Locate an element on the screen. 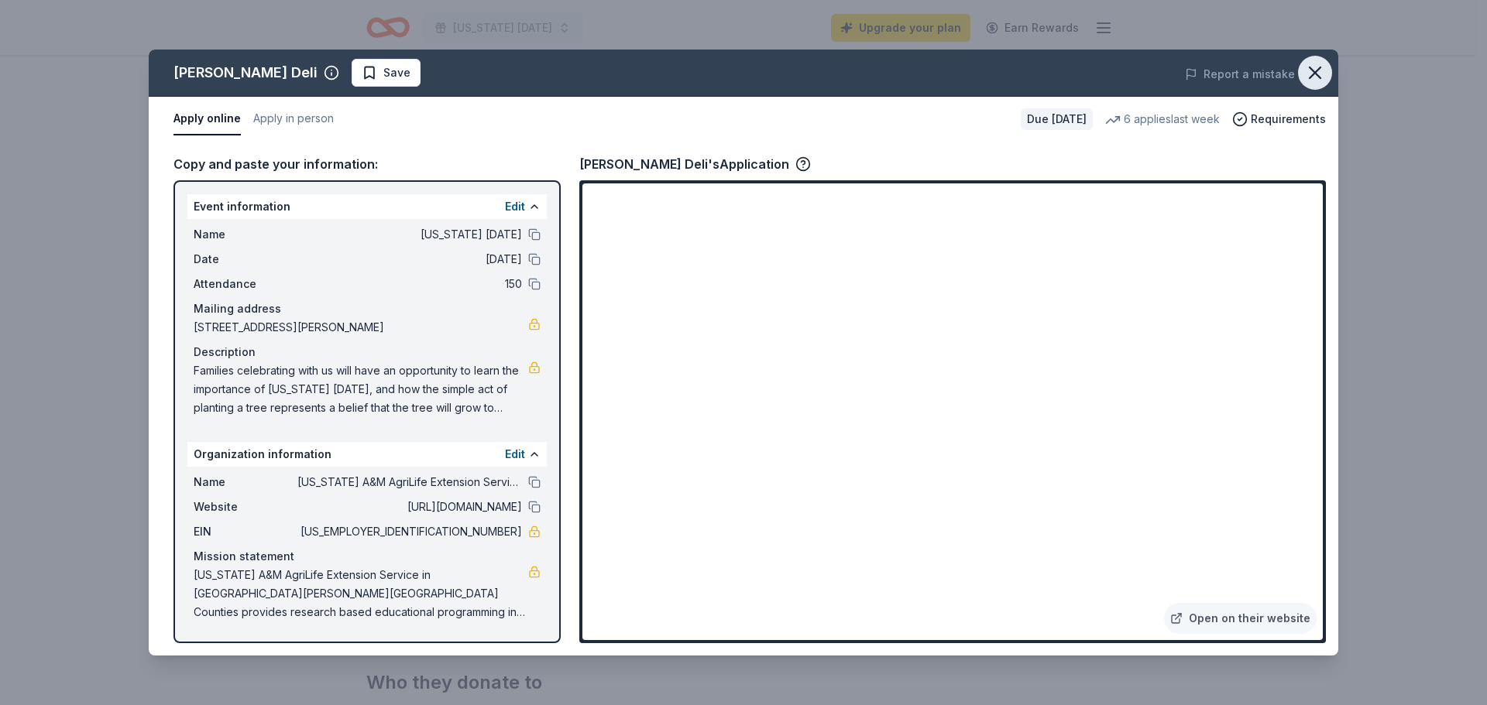 Image resolution: width=1487 pixels, height=705 pixels. span: 150 is located at coordinates (410, 284).